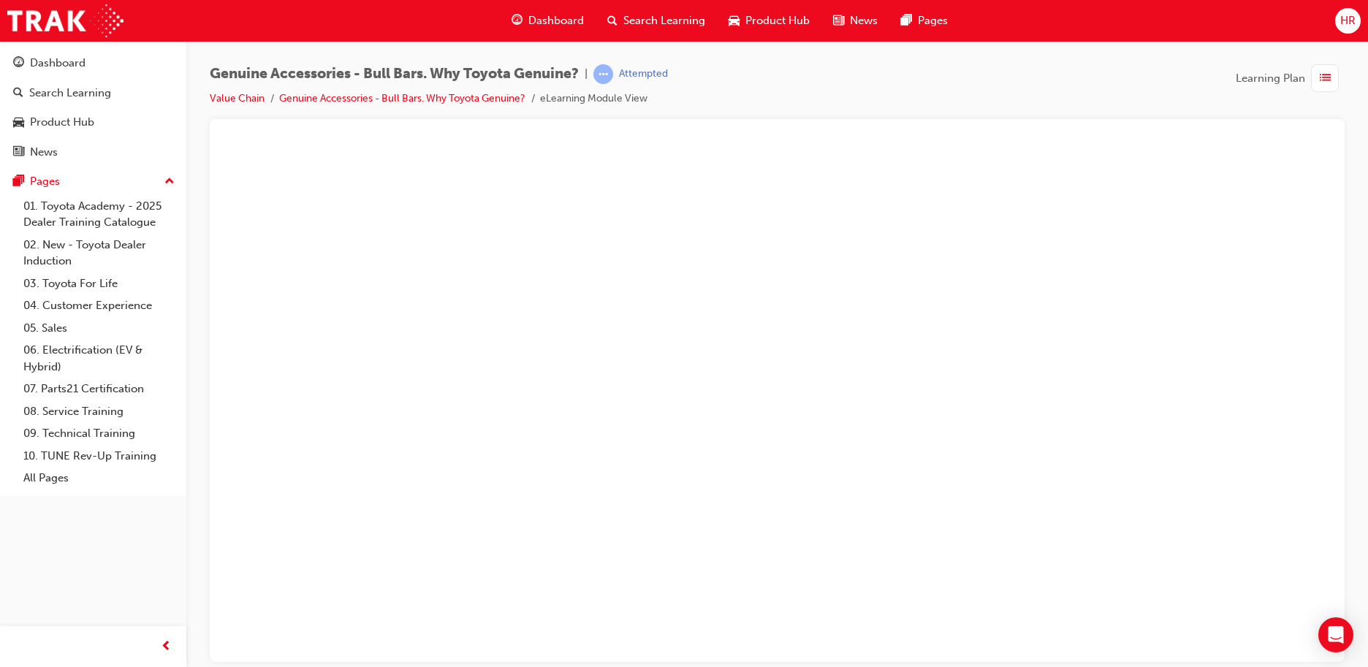 The height and width of the screenshot is (667, 1368). Describe the element at coordinates (99, 433) in the screenshot. I see `a: 09. Technical Training` at that location.